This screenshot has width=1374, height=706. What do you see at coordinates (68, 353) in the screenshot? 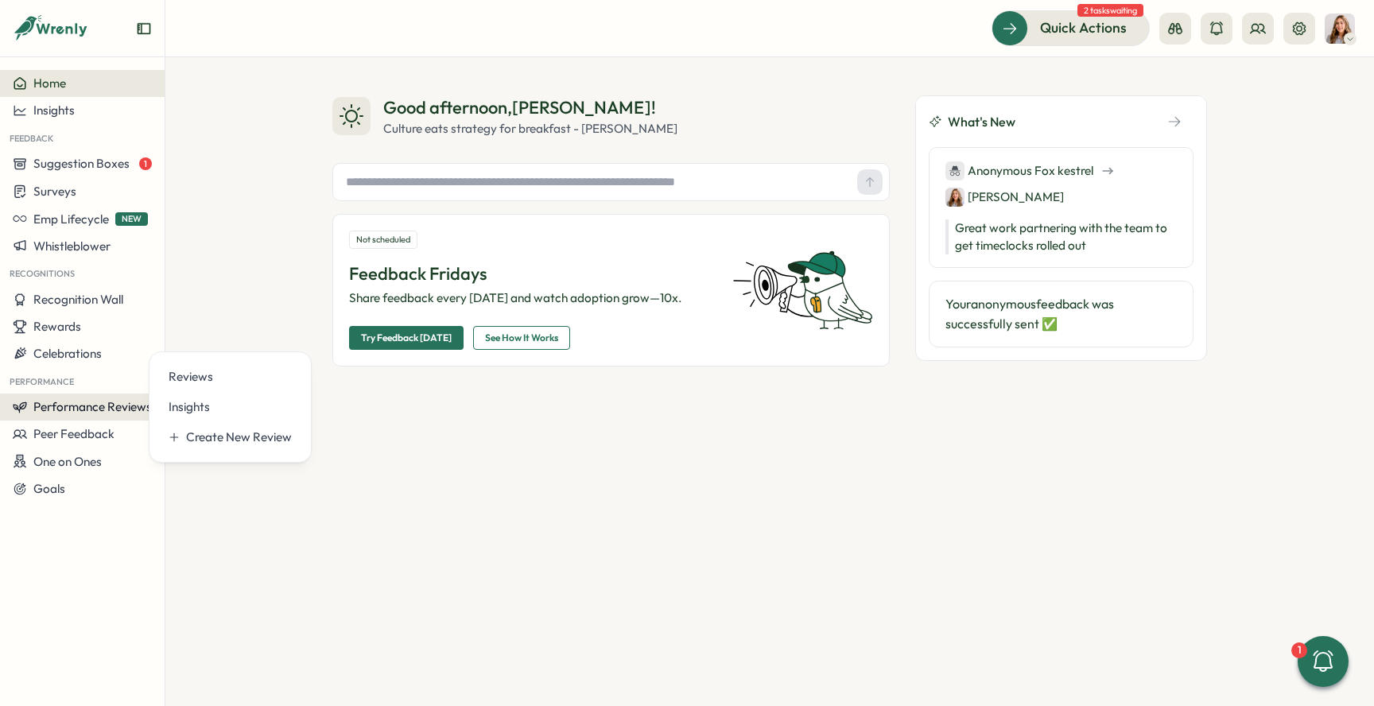
I see `span: Celebrations` at bounding box center [68, 353].